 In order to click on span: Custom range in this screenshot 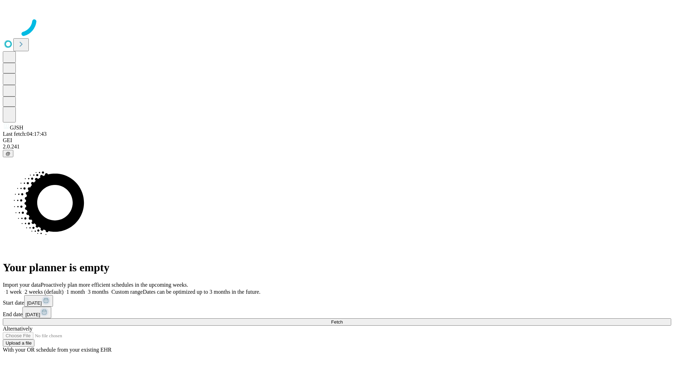, I will do `click(127, 292)`.